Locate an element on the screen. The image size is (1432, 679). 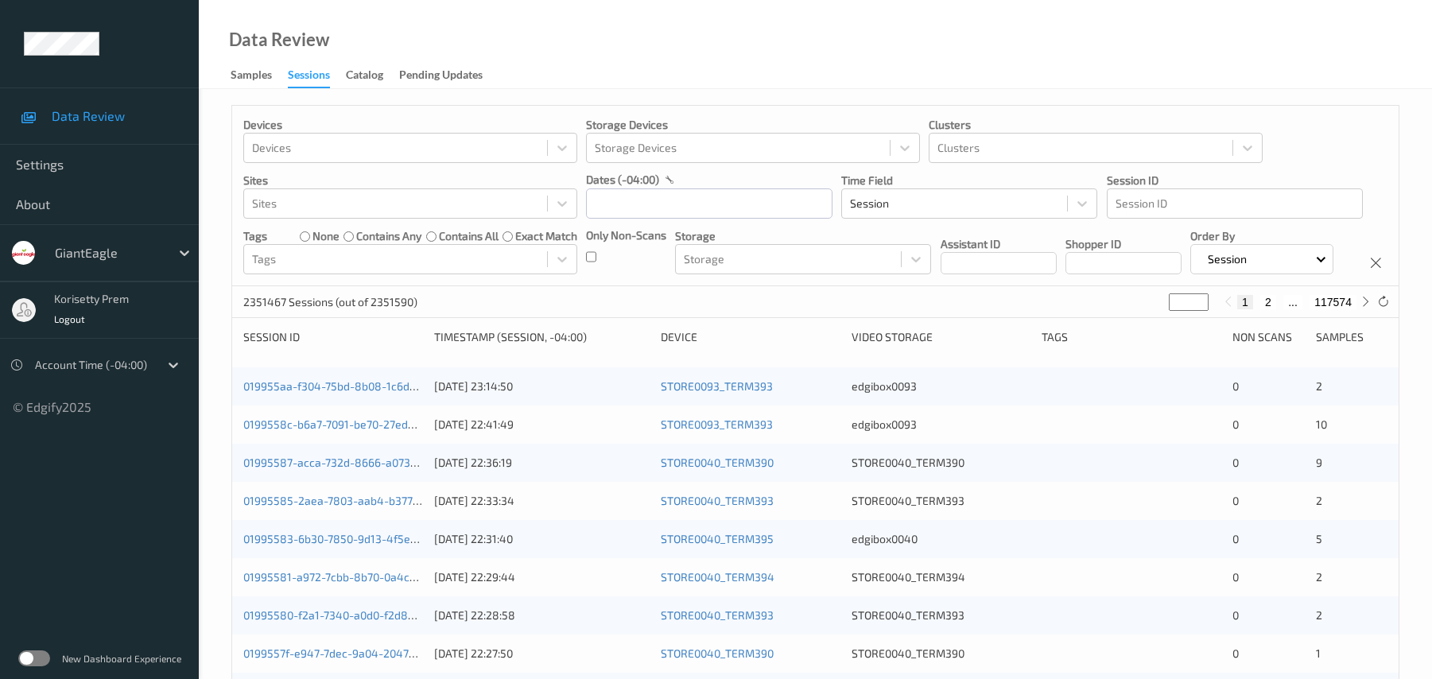
div: Non Scans is located at coordinates (1268, 337).